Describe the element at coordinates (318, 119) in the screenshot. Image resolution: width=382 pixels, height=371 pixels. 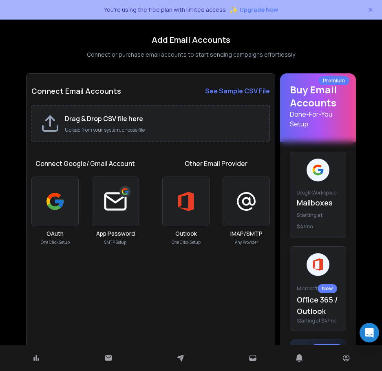
I see `p: Done-For-You Setup` at that location.